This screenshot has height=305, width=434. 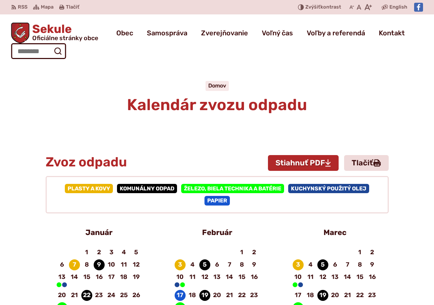 I want to click on span: Kalendár zvozu odpadu, so click(x=217, y=105).